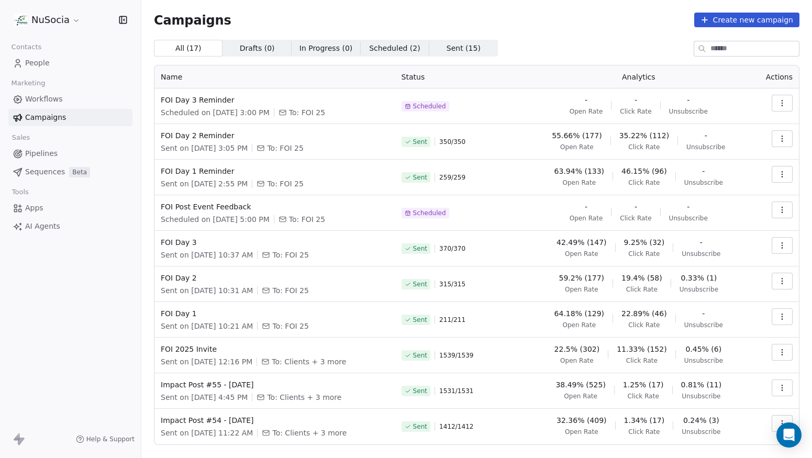 The height and width of the screenshot is (458, 812). Describe the element at coordinates (275, 278) in the screenshot. I see `span: FOI Day 2` at that location.